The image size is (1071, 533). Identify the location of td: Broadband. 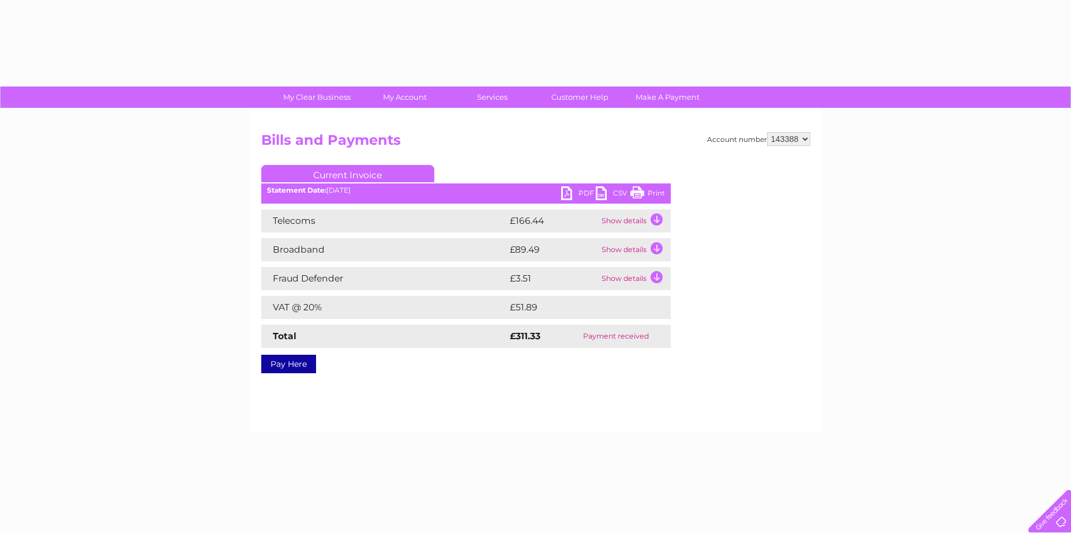
(384, 250).